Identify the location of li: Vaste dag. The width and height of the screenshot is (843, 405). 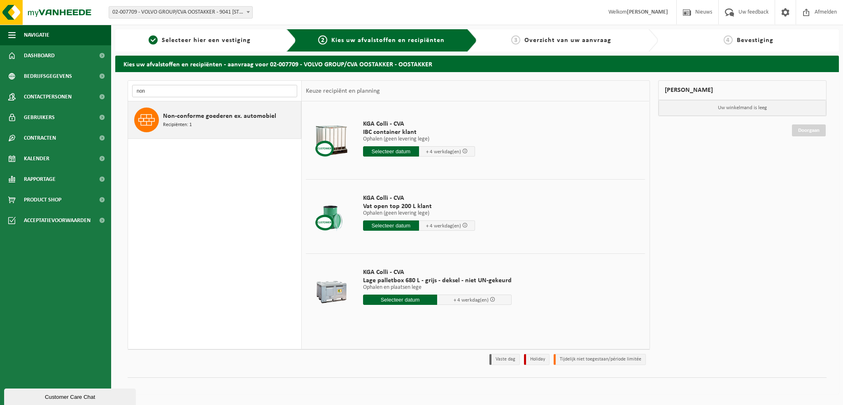
(505, 359).